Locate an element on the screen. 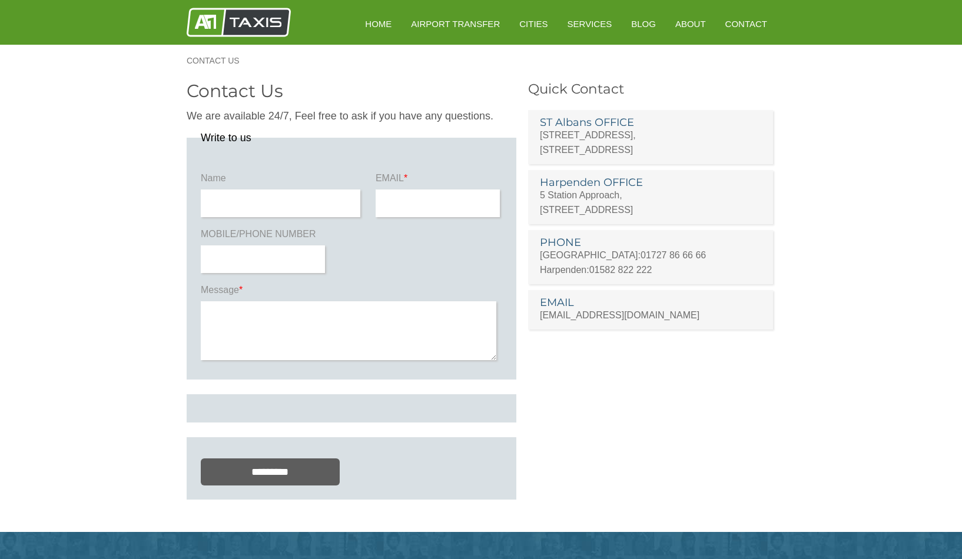  h2: Contact Us is located at coordinates (351, 91).